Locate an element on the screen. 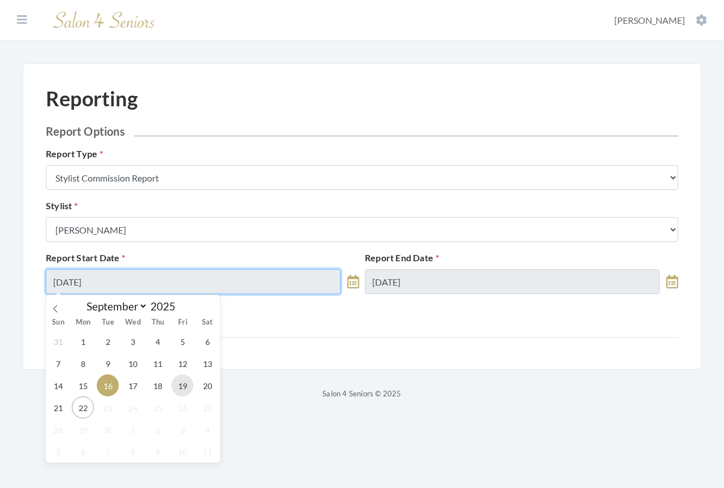 This screenshot has height=488, width=724. label: Report Type is located at coordinates (74, 154).